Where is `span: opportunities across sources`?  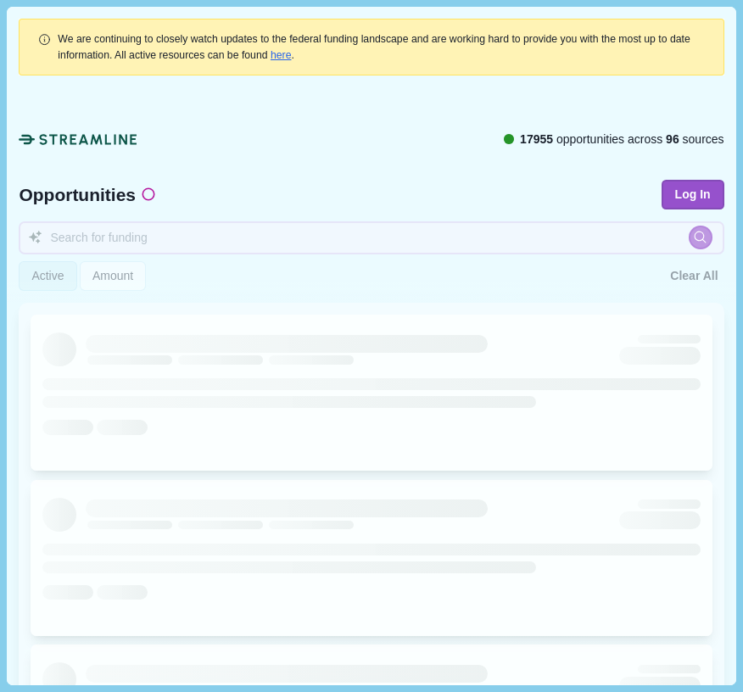 span: opportunities across sources is located at coordinates (622, 139).